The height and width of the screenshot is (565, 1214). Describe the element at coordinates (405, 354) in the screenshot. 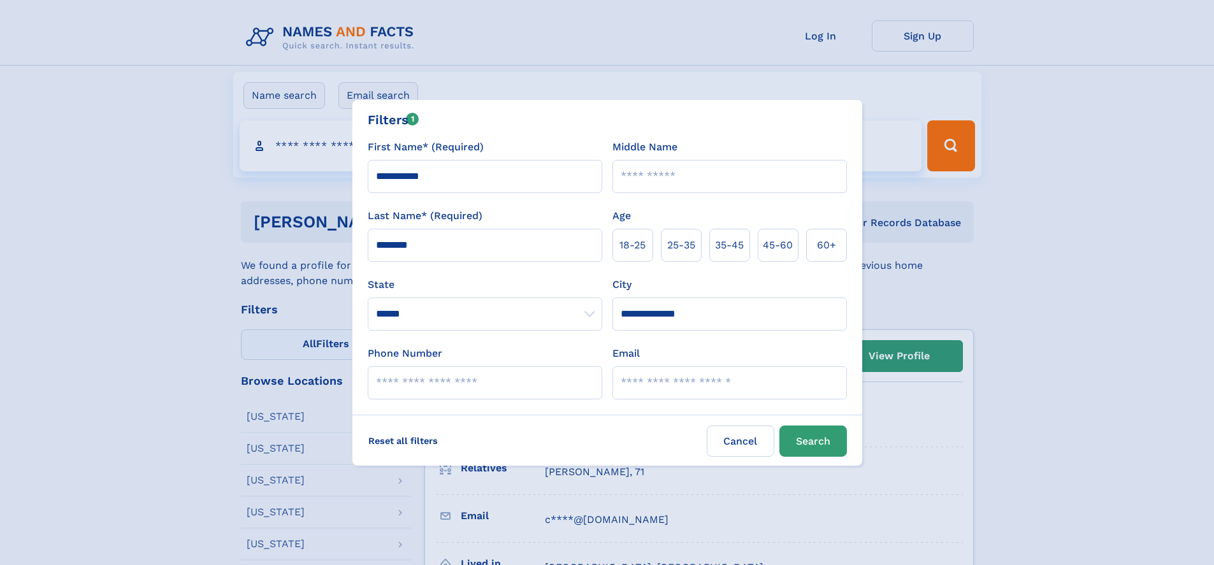

I see `label: Phone Number` at that location.